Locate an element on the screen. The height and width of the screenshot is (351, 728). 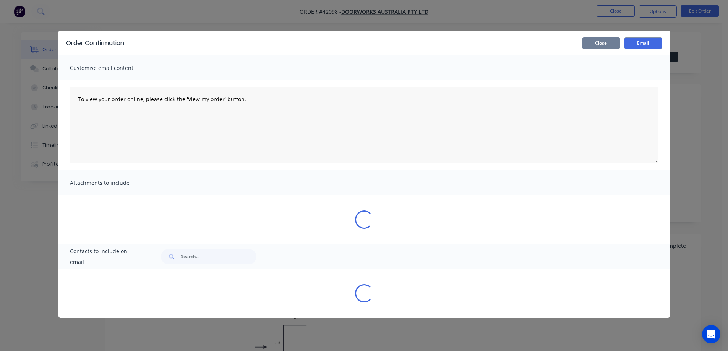
span: Contacts to include on email is located at coordinates (106, 257).